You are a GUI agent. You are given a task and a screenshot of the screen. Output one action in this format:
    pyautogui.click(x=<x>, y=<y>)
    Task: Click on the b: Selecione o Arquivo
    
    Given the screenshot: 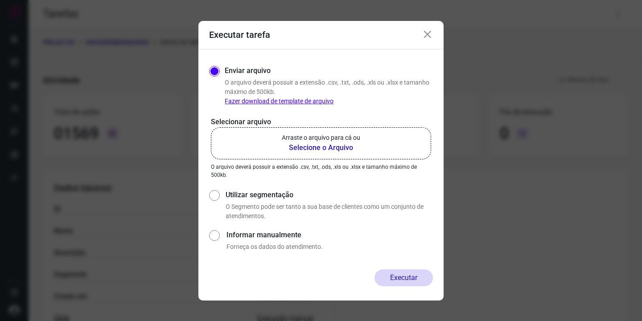 What is the action you would take?
    pyautogui.click(x=321, y=148)
    